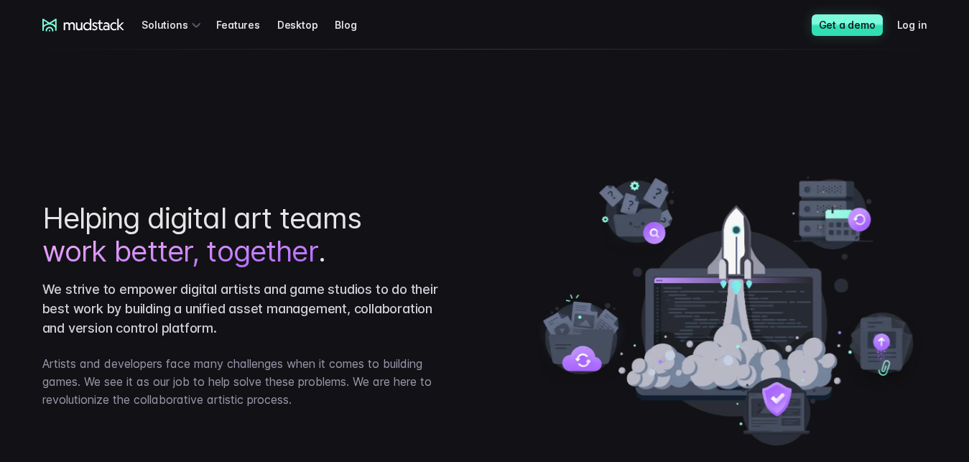 The height and width of the screenshot is (462, 969). What do you see at coordinates (847, 25) in the screenshot?
I see `a: Get a demo` at bounding box center [847, 25].